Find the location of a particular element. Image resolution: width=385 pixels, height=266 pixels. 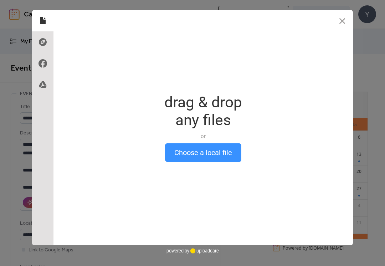

div: Direct Link is located at coordinates (43, 42).